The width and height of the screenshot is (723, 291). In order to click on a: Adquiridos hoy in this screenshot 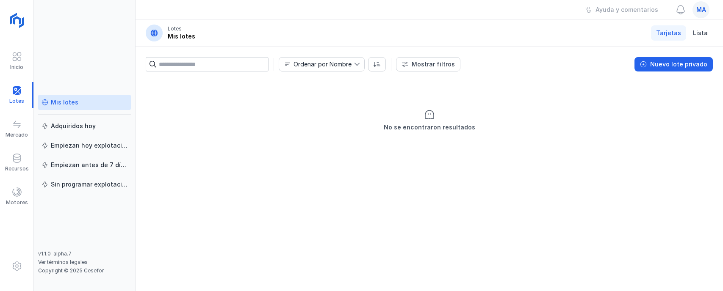, I will do `click(84, 126)`.